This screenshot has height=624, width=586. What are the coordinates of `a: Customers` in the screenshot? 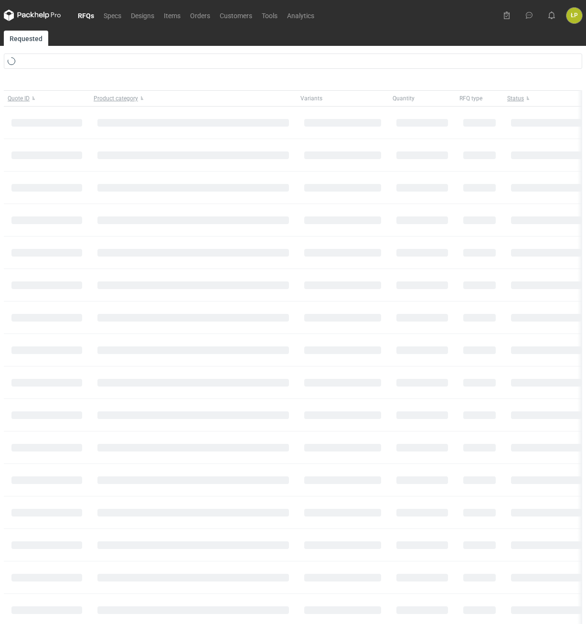 It's located at (236, 15).